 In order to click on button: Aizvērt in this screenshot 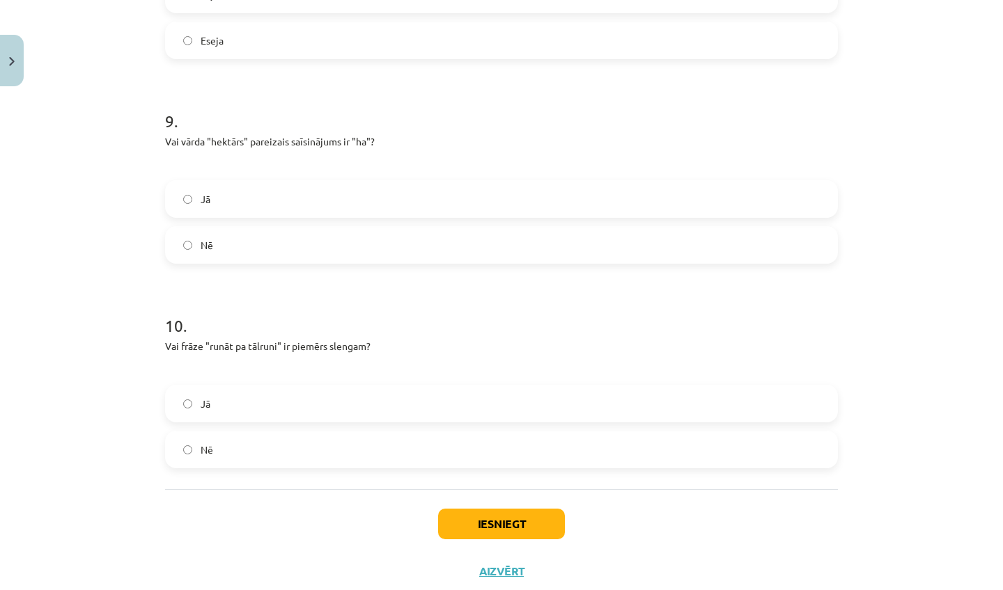, I will do `click(501, 572)`.